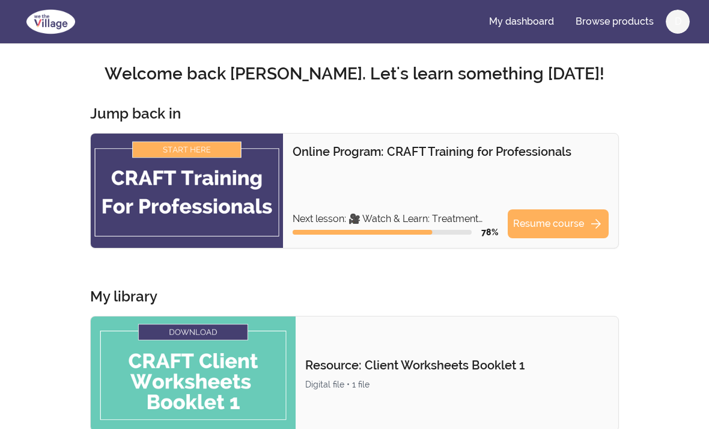 The height and width of the screenshot is (429, 709). What do you see at coordinates (678, 22) in the screenshot?
I see `button: D` at bounding box center [678, 22].